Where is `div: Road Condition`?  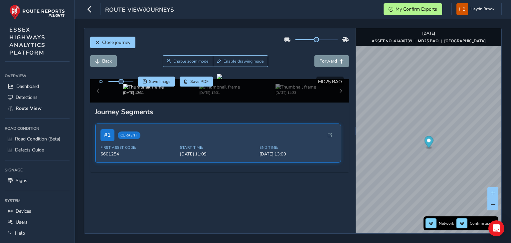
div: Road Condition is located at coordinates (37, 128).